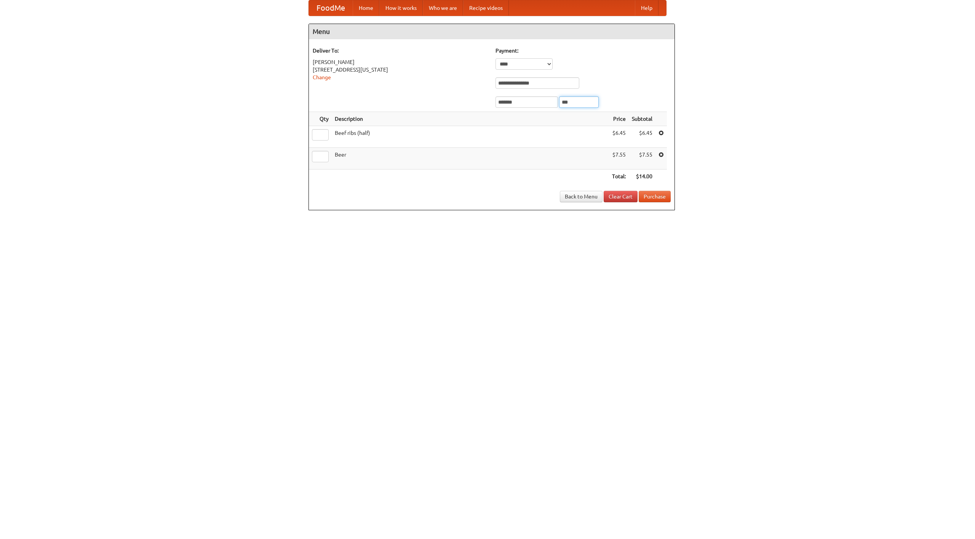 Image resolution: width=975 pixels, height=539 pixels. Describe the element at coordinates (470, 137) in the screenshot. I see `td: Beef ribs (half)` at that location.